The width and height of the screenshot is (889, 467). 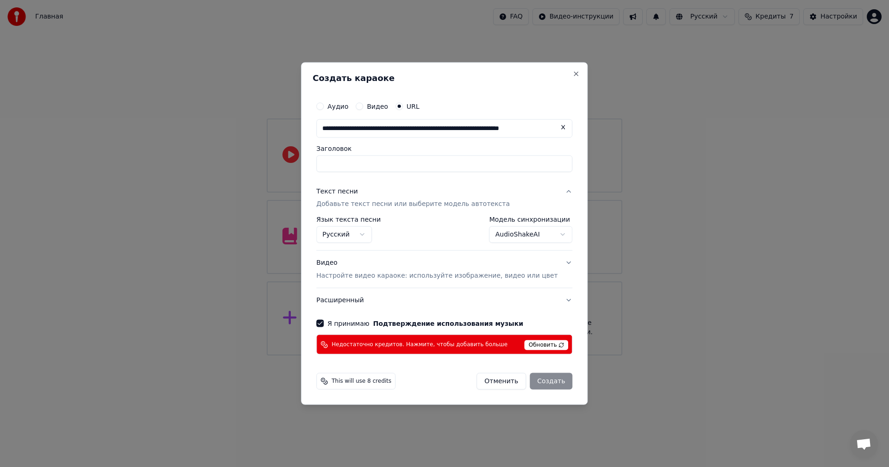 I want to click on span: This will use 8 credits, so click(x=361, y=382).